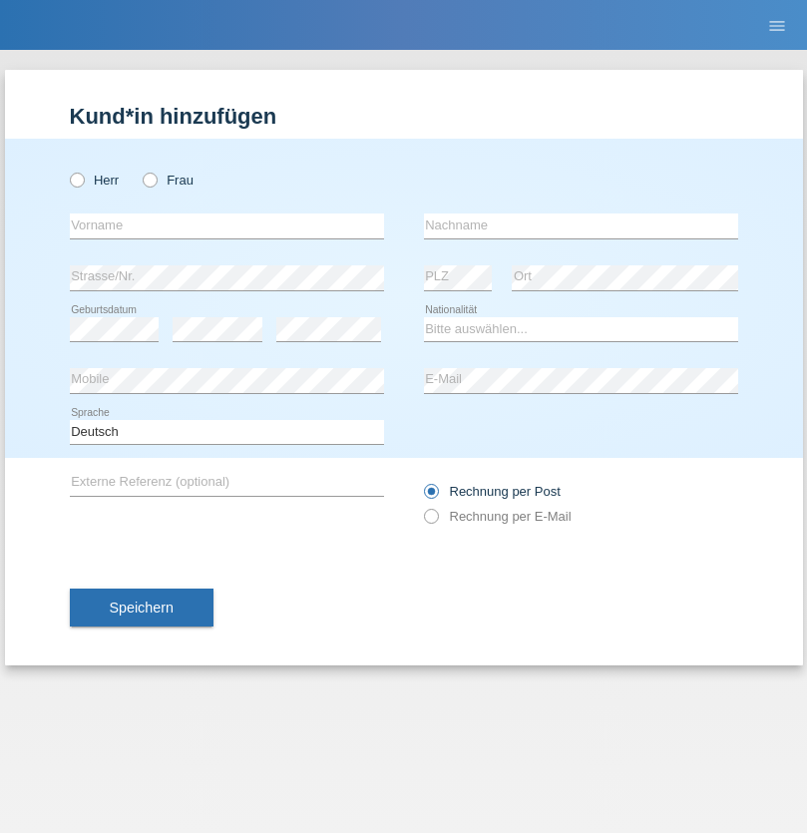  Describe the element at coordinates (76, 179) in the screenshot. I see `input: Herr` at that location.